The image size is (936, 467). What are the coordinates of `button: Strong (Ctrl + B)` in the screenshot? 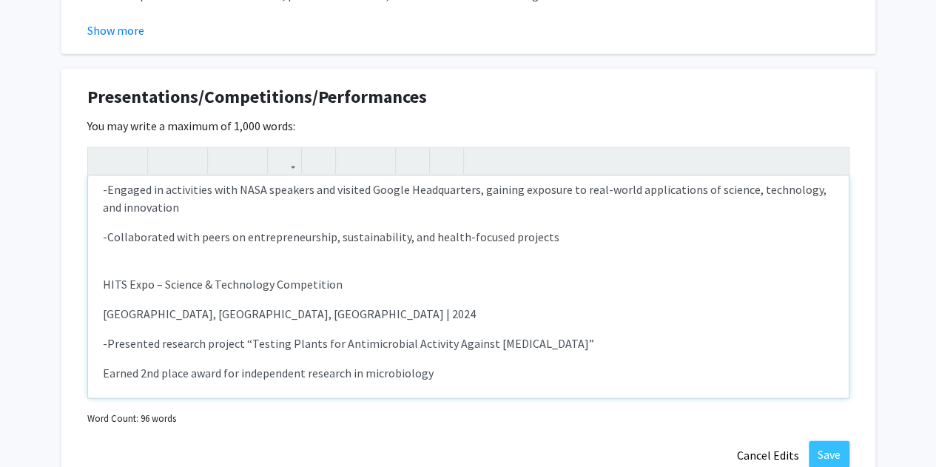 It's located at (164, 161).